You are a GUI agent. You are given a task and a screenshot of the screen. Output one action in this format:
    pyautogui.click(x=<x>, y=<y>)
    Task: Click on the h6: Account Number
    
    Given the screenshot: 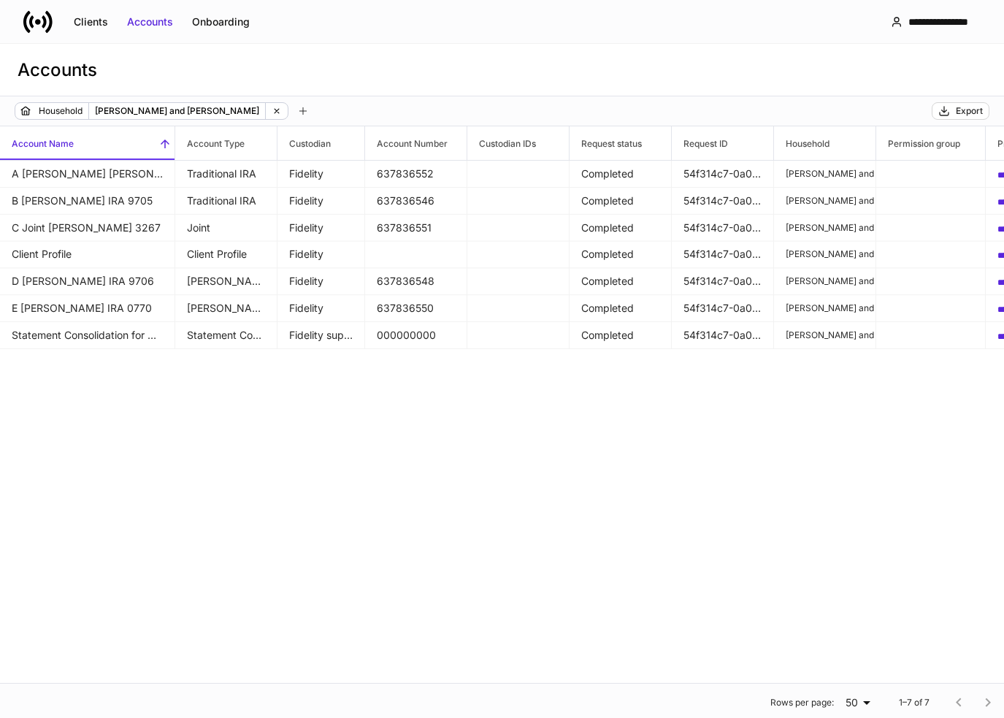 What is the action you would take?
    pyautogui.click(x=406, y=143)
    